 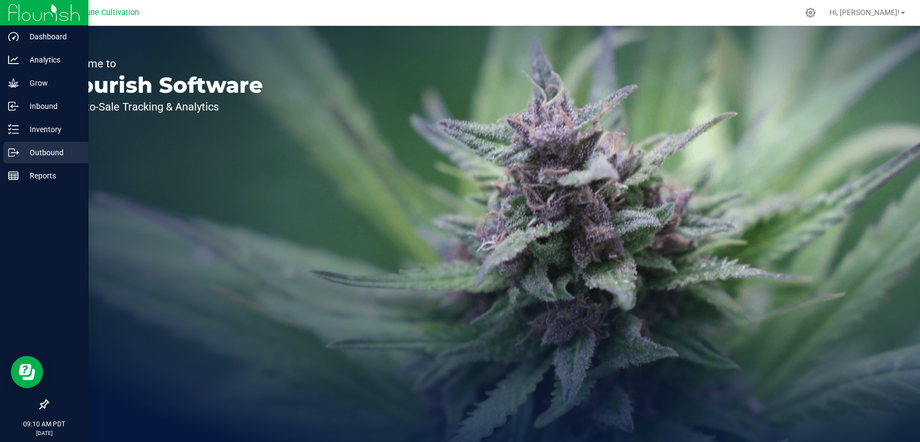 What do you see at coordinates (161, 64) in the screenshot?
I see `p: Welcome to` at bounding box center [161, 64].